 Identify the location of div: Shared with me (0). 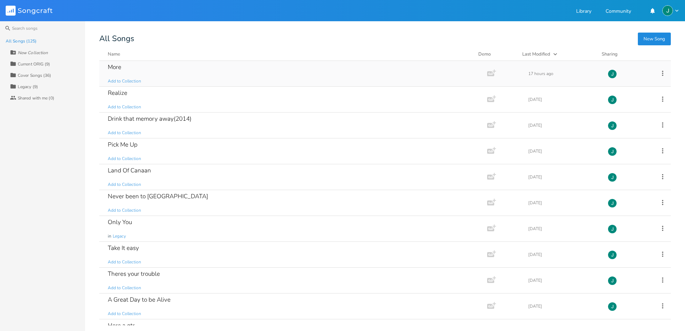
(36, 98).